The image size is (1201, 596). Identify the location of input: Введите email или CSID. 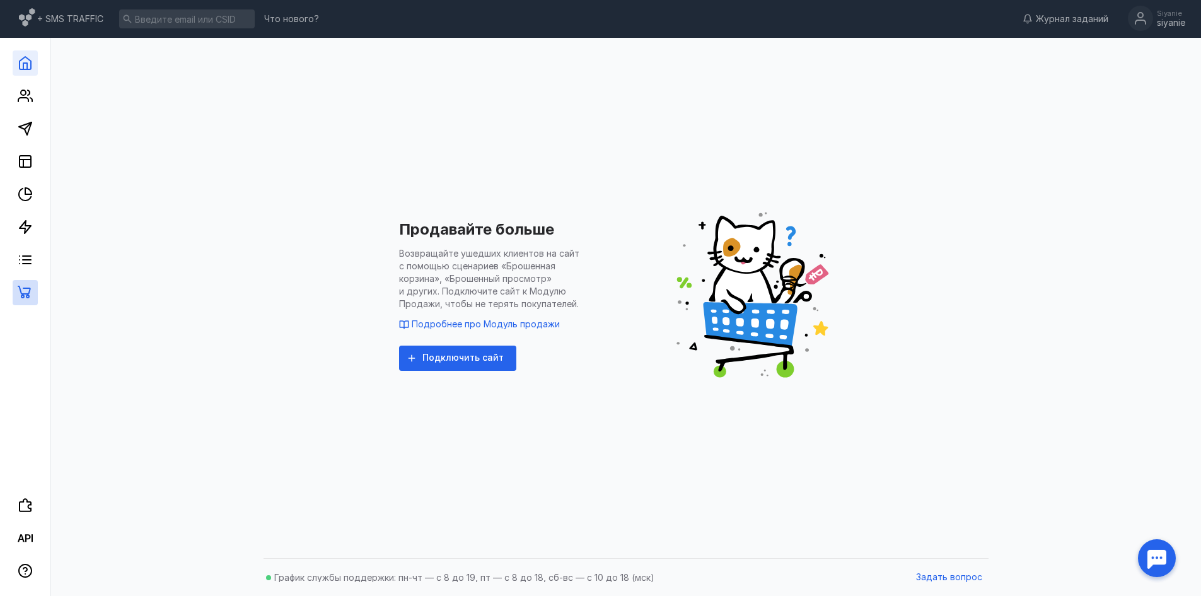
(187, 19).